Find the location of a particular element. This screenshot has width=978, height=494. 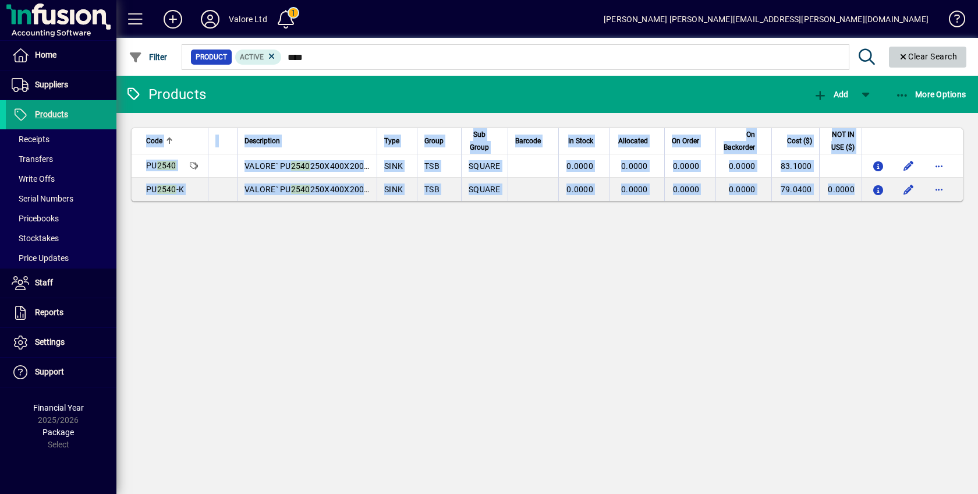

span: In Stock is located at coordinates (581, 141).